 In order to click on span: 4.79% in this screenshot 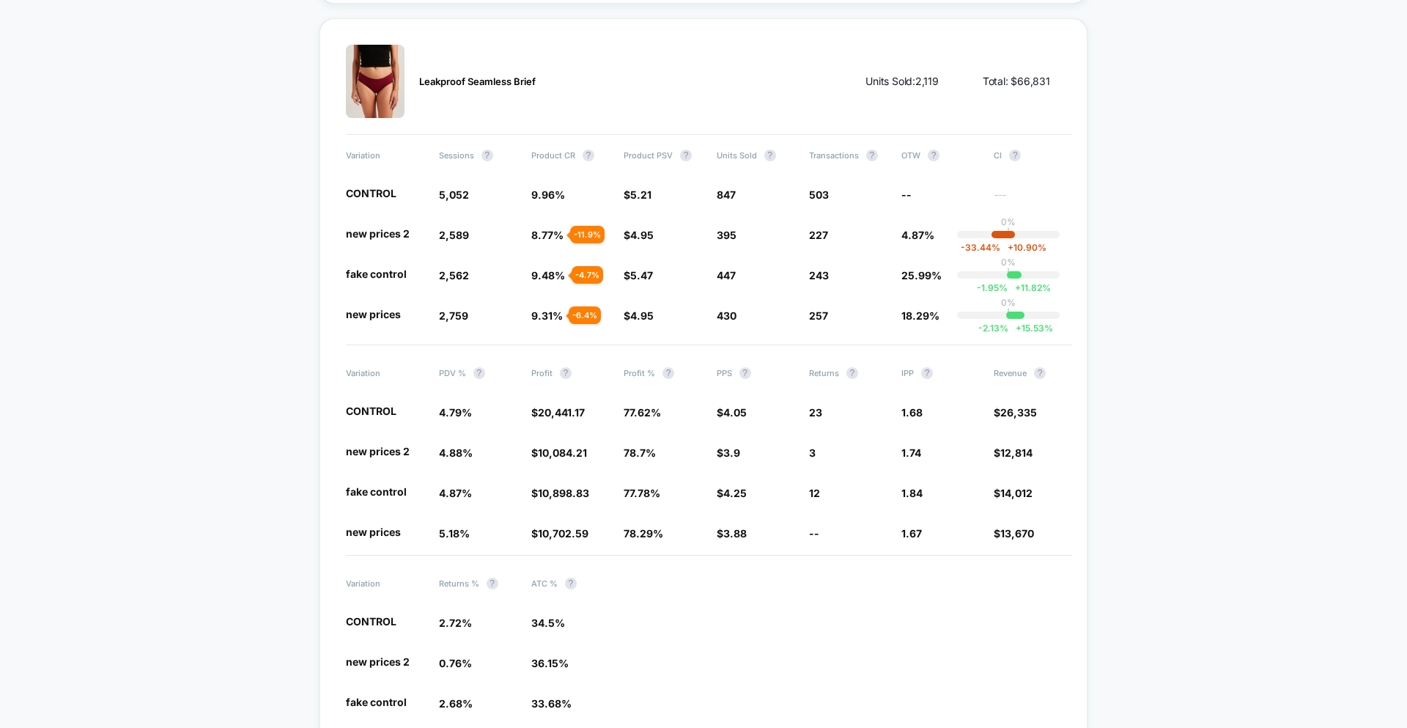, I will do `click(455, 412)`.